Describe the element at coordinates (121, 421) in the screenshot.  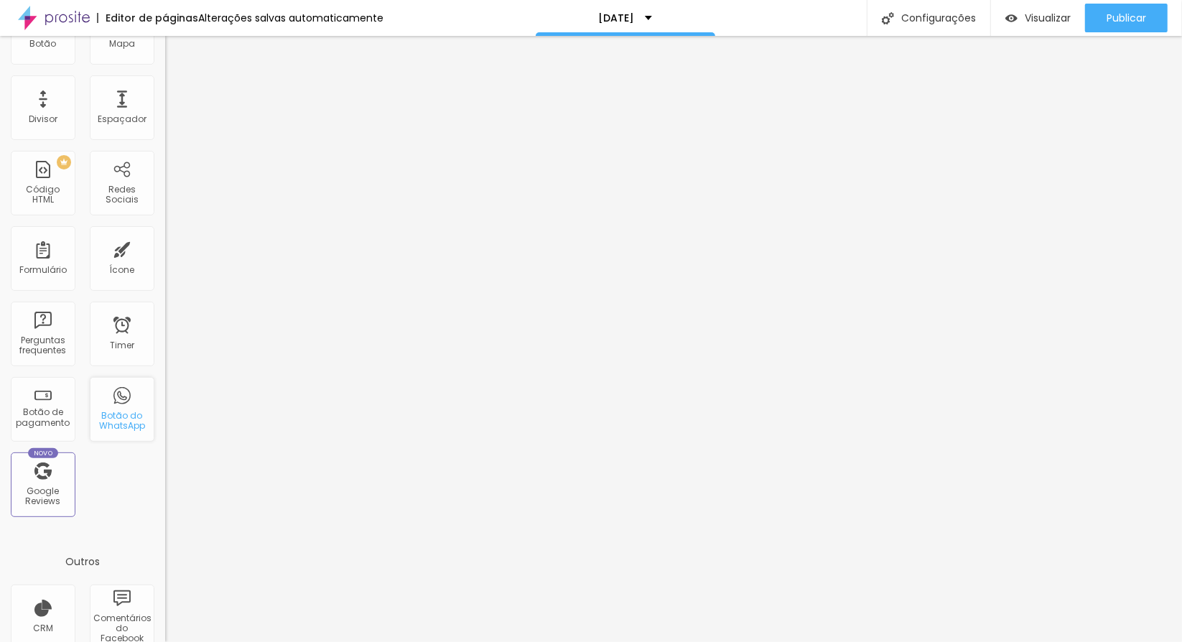
I see `div: Botão do WhatsApp` at that location.